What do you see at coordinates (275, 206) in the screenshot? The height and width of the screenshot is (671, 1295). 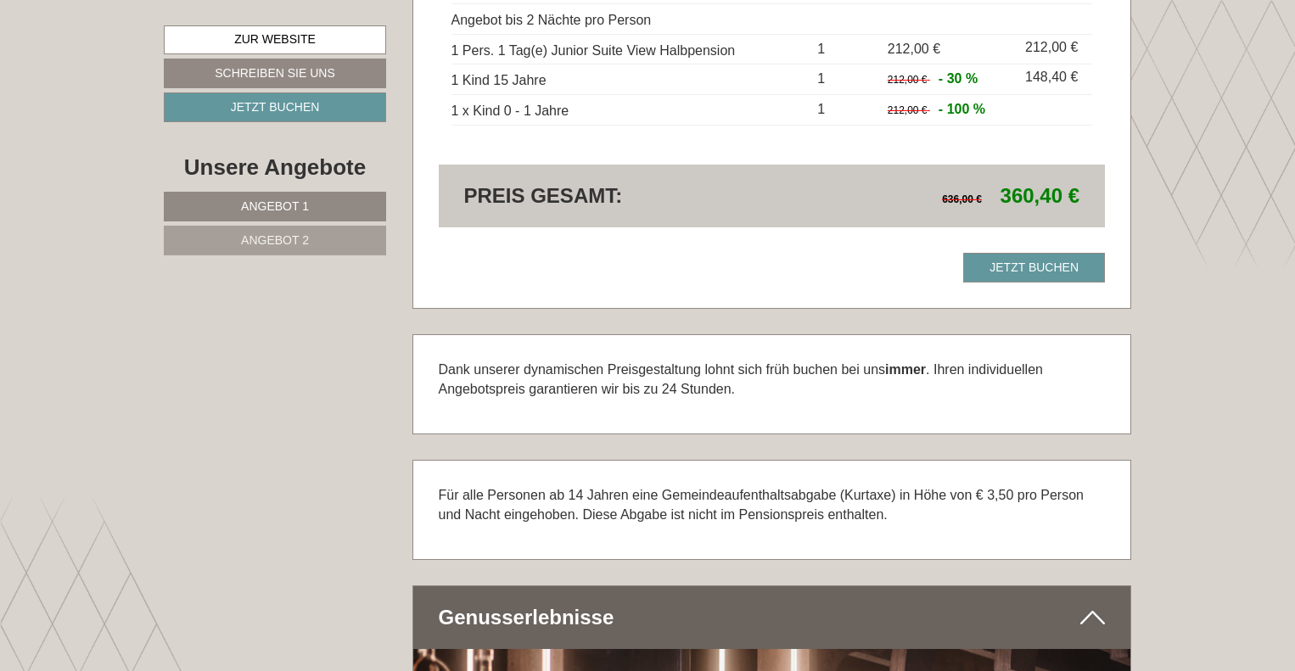 I see `span: Angebot 1` at bounding box center [275, 206].